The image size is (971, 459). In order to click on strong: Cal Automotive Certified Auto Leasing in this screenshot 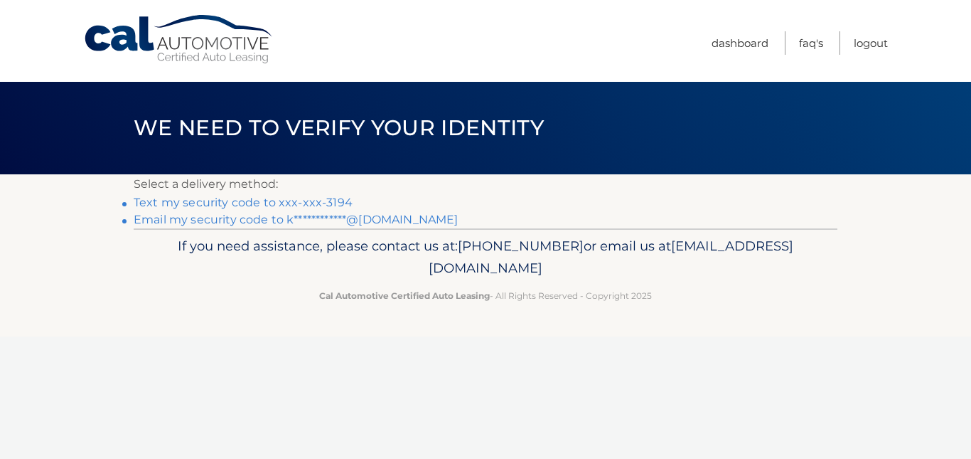, I will do `click(405, 295)`.